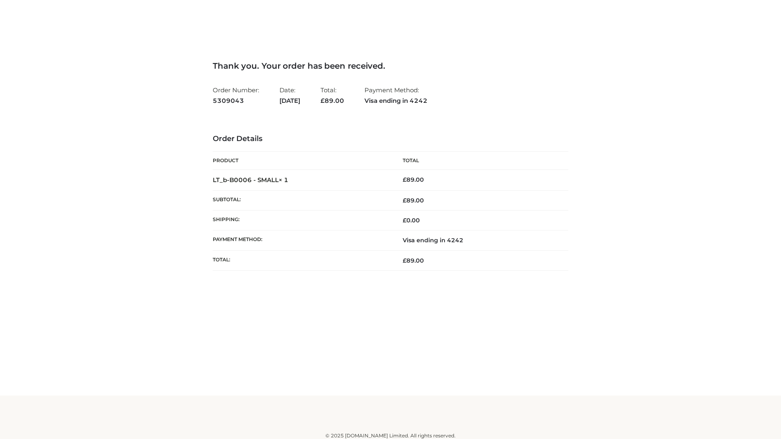  What do you see at coordinates (396, 95) in the screenshot?
I see `li: Payment Method:` at bounding box center [396, 95].